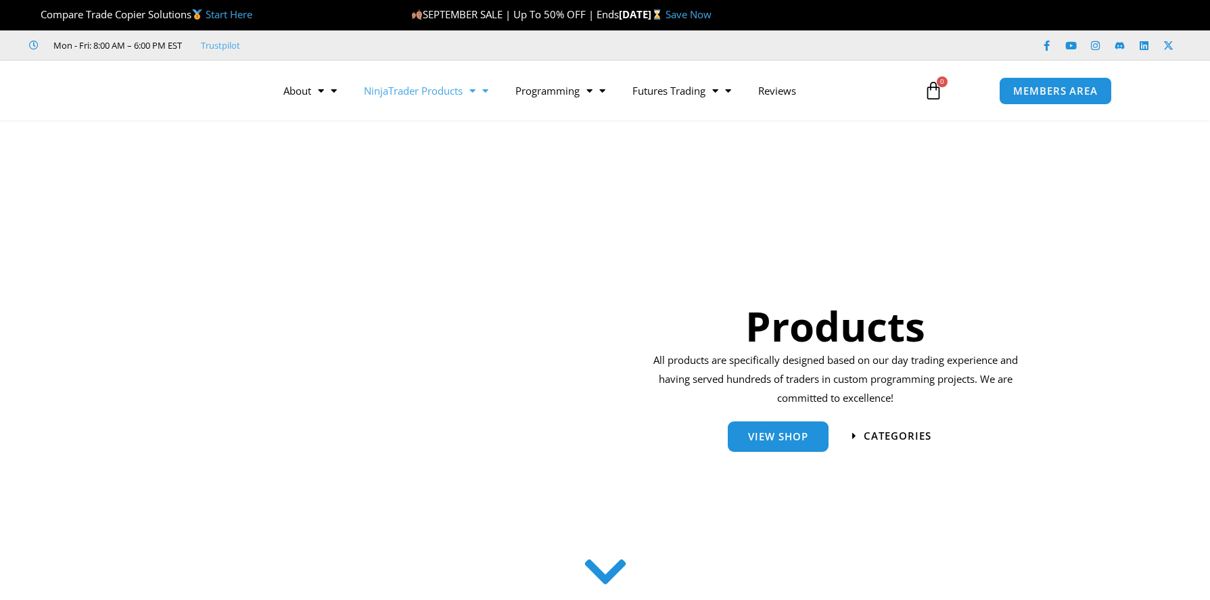  Describe the element at coordinates (778, 436) in the screenshot. I see `span: View Shop` at that location.